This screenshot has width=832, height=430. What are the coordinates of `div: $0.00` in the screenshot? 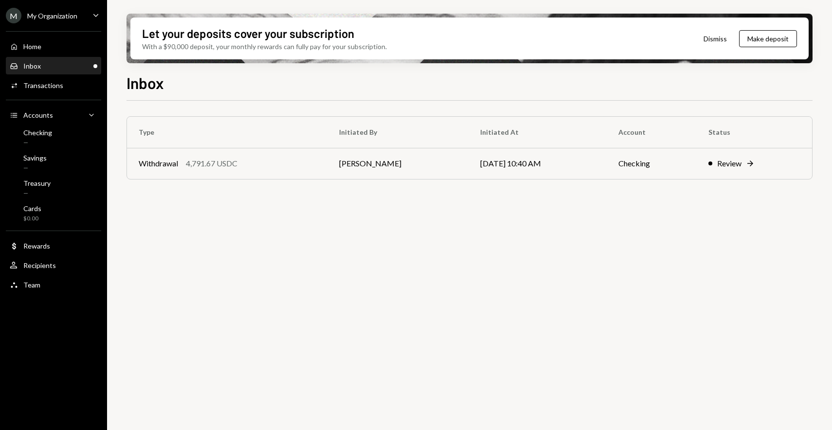 It's located at (32, 218).